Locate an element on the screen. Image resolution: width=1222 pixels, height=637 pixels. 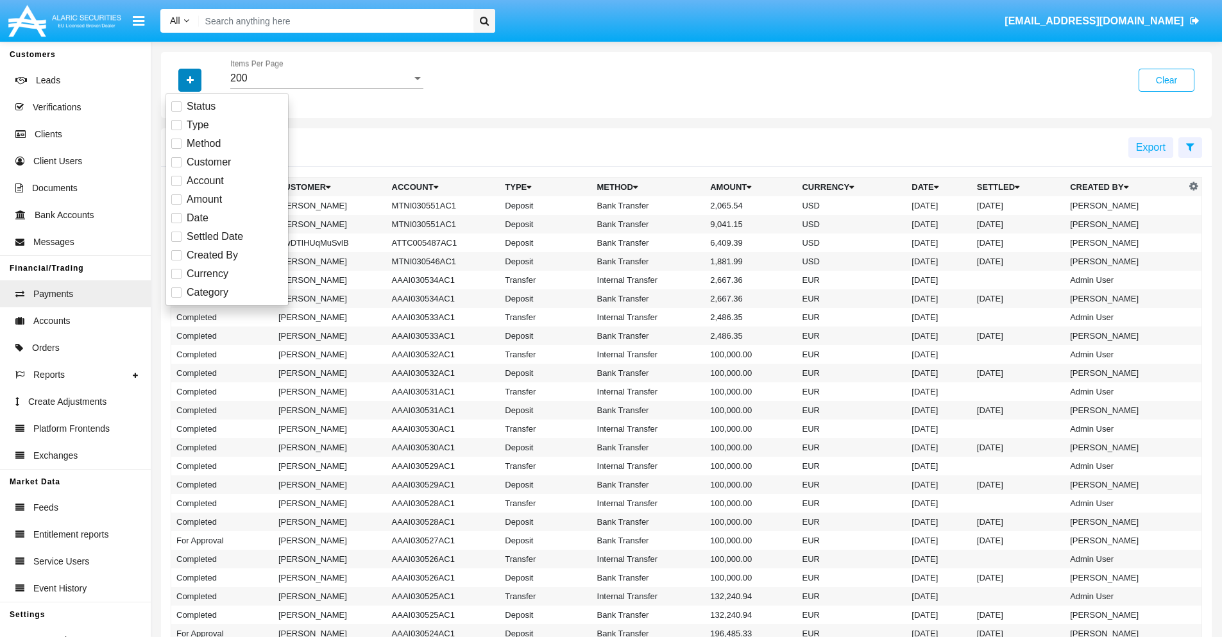
td: AAAI030526AC1 is located at coordinates (443, 577).